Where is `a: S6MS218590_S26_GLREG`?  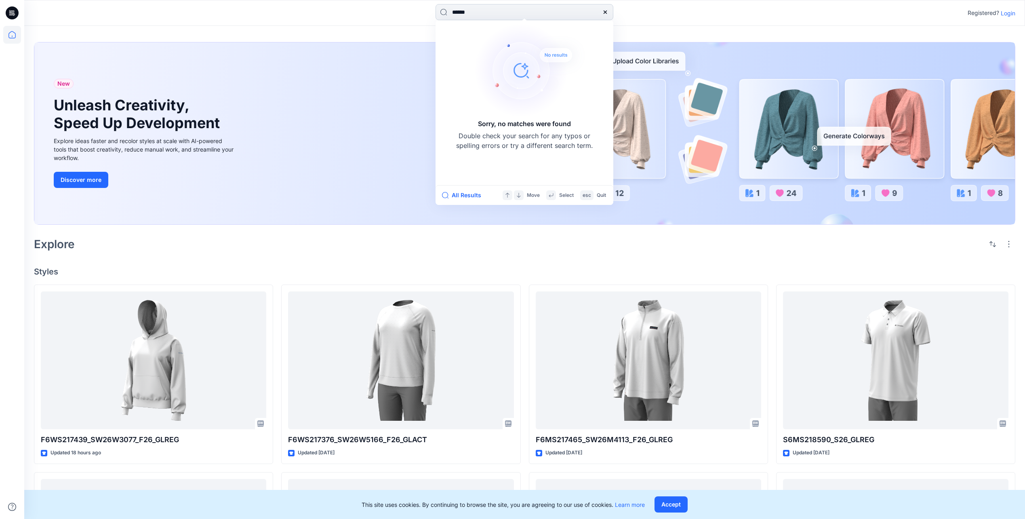
a: S6MS218590_S26_GLREG is located at coordinates (896, 360).